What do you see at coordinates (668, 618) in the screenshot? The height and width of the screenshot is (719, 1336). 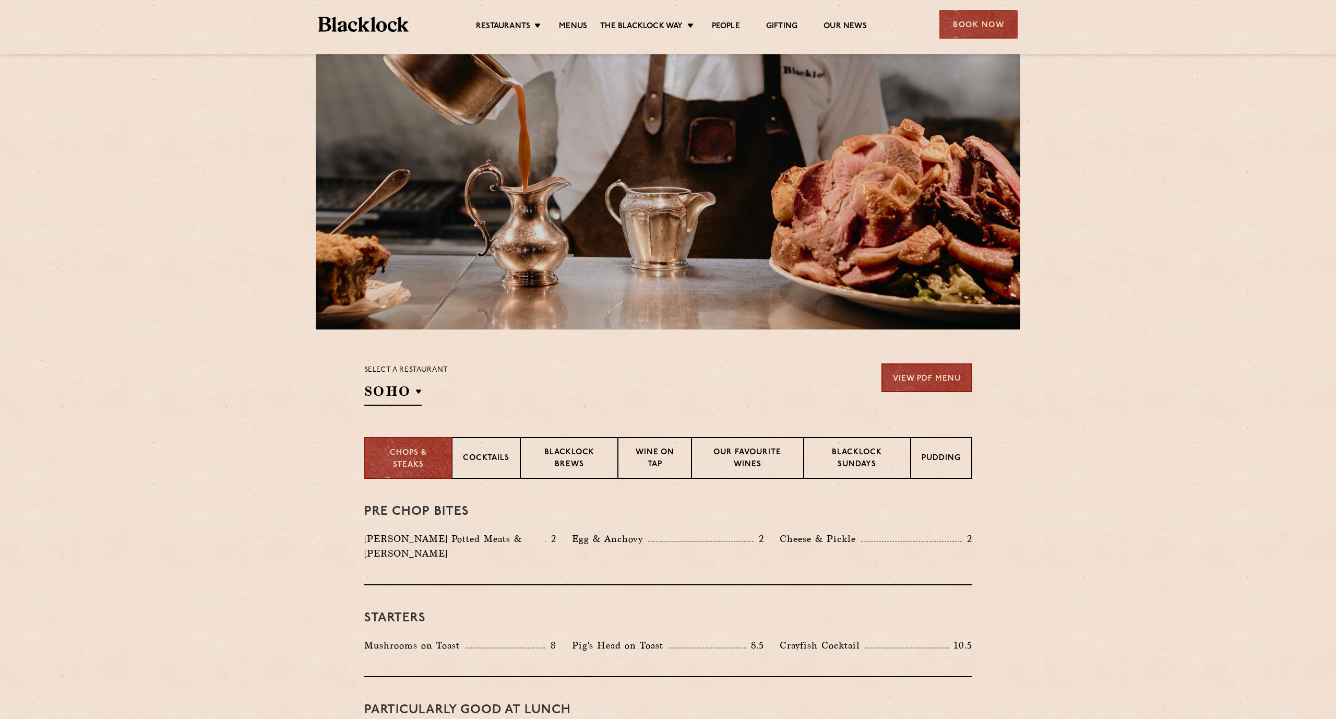 I see `h3: Starters` at bounding box center [668, 618].